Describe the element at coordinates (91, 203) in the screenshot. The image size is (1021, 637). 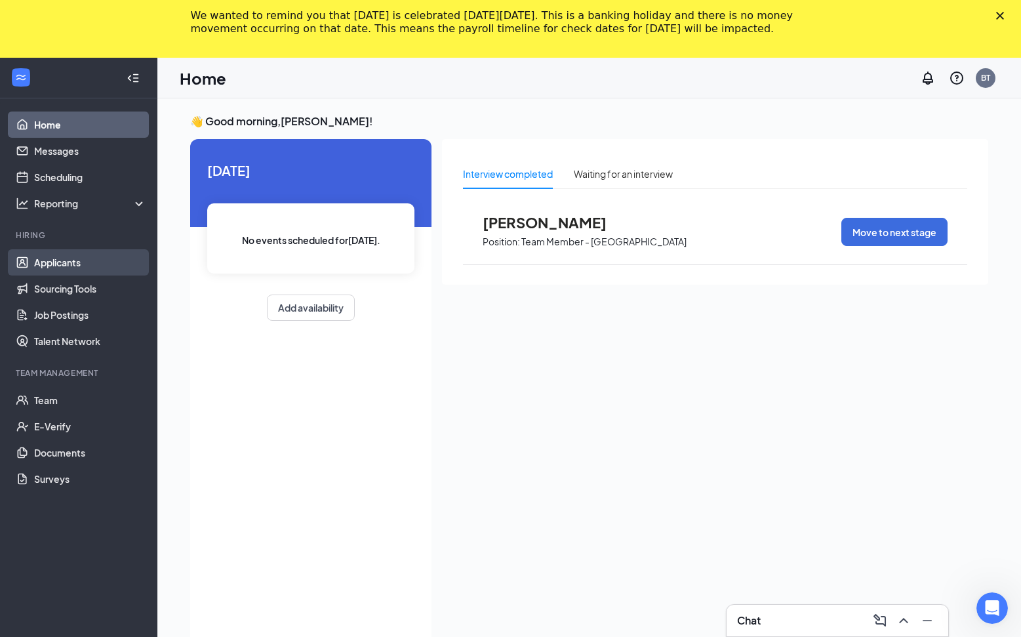
I see `div: Reporting` at that location.